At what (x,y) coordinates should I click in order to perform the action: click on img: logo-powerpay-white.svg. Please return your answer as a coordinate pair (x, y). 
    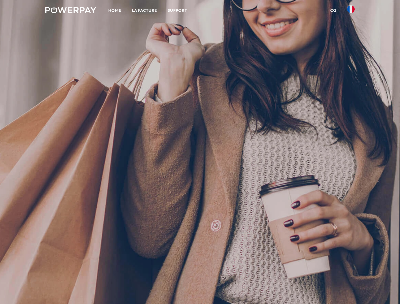
    Looking at the image, I should click on (71, 10).